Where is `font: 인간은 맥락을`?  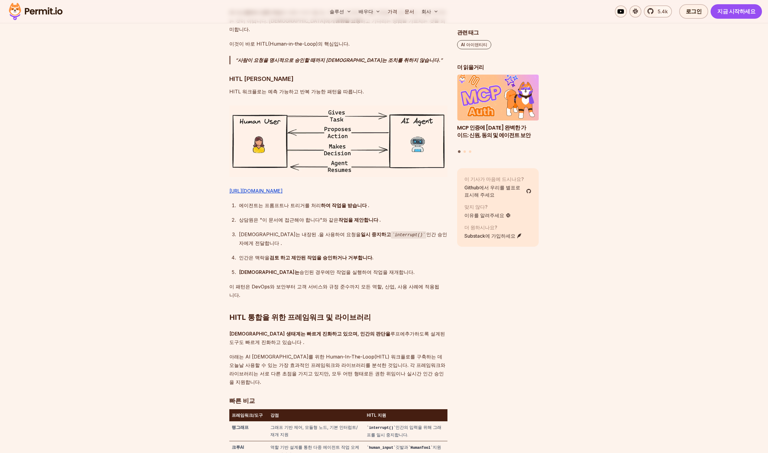 font: 인간은 맥락을 is located at coordinates (254, 258).